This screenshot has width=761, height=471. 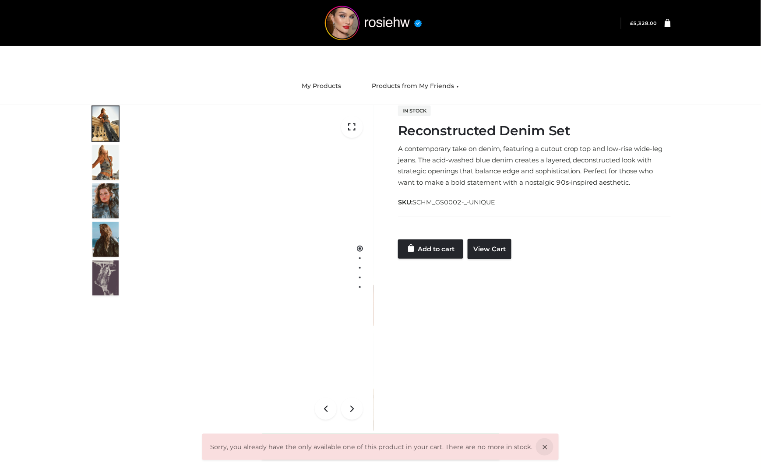 I want to click on img: Screenshot-2025-03-19-at-9.09.51%E2%80%AFAM-scaled-1.jpg, so click(x=106, y=124).